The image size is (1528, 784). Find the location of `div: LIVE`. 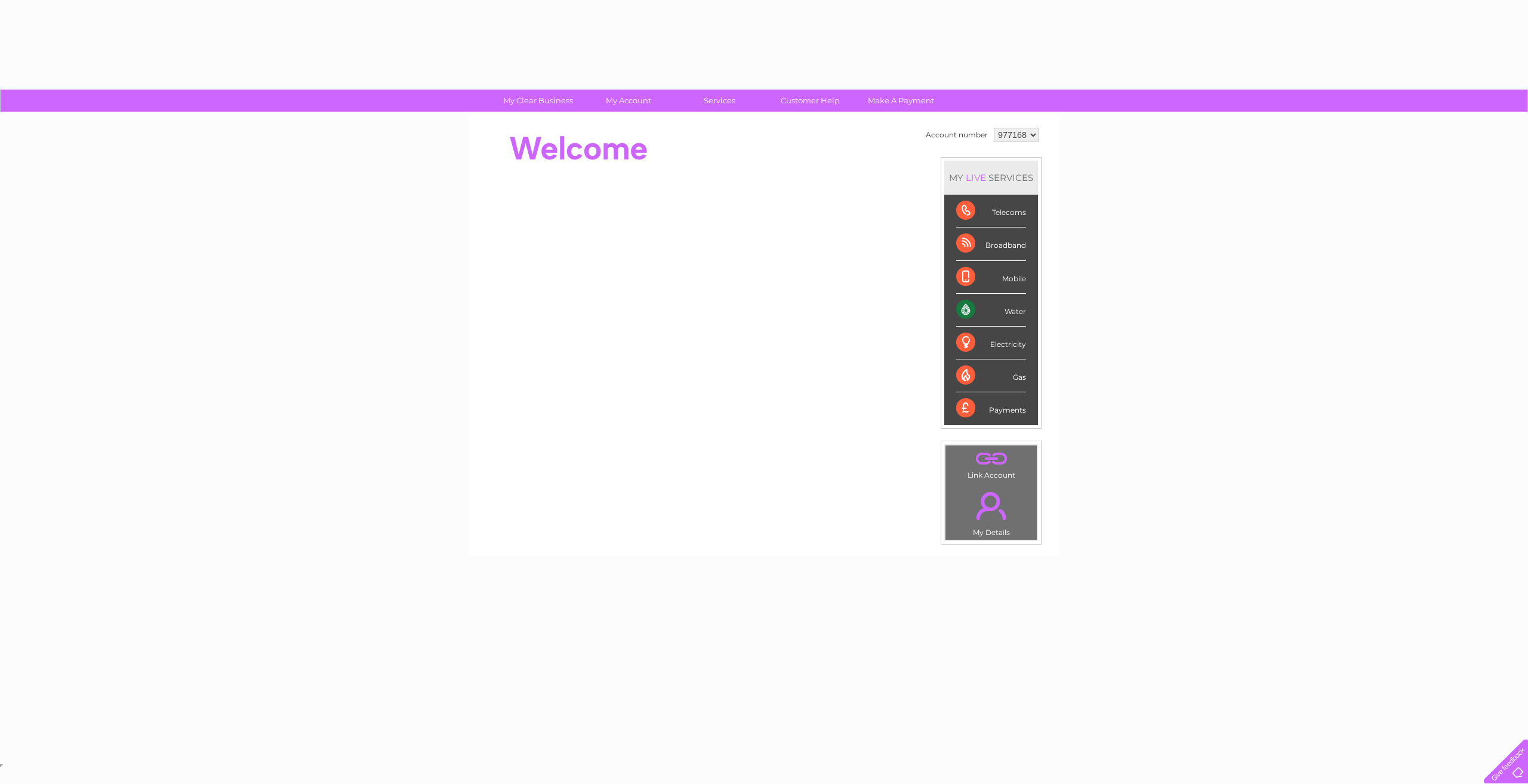

div: LIVE is located at coordinates (976, 177).